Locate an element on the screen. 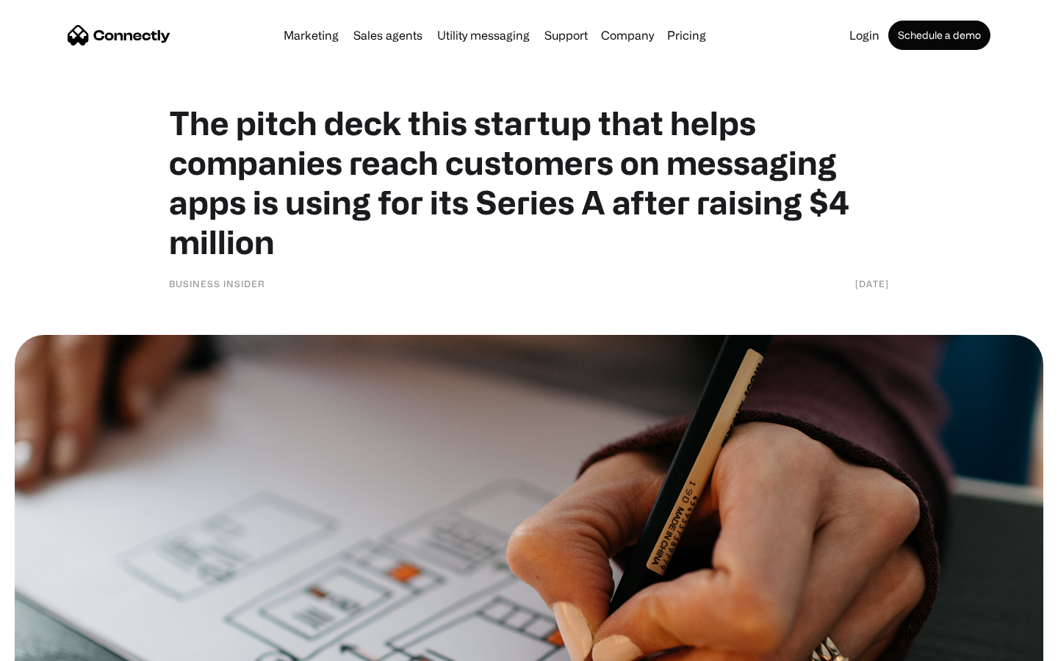 This screenshot has height=661, width=1058. a: Schedule a demo is located at coordinates (939, 35).